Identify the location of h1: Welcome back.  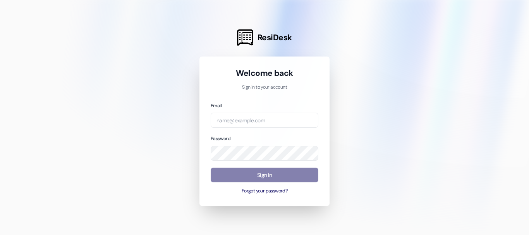
(265, 73).